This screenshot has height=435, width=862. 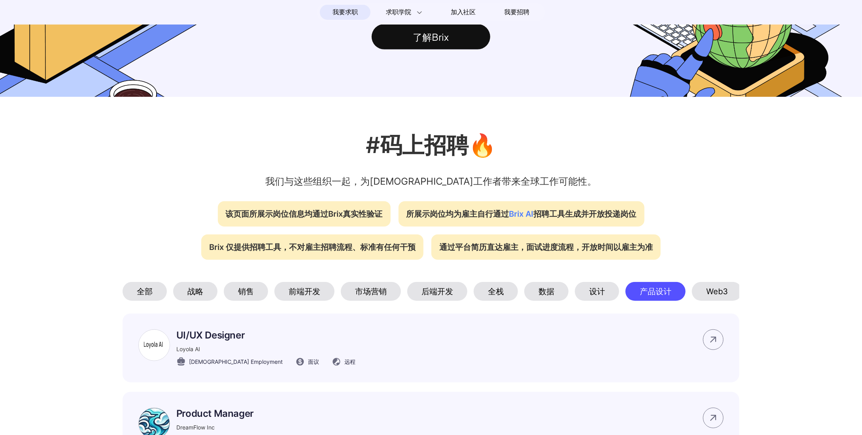 What do you see at coordinates (195, 427) in the screenshot?
I see `span: DreamFlow Inc` at bounding box center [195, 427].